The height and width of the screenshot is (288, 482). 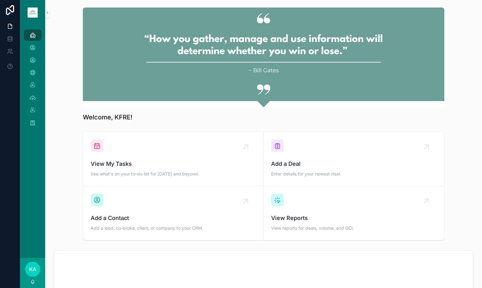 I want to click on a: View ReportsView reports for deals, volume, and GCI., so click(x=353, y=213).